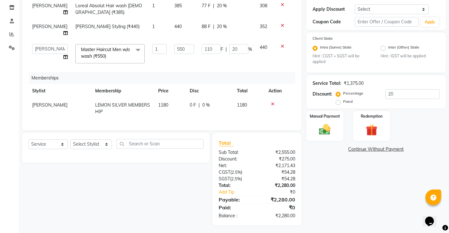 This screenshot has width=449, height=233. What do you see at coordinates (224, 172) in the screenshot?
I see `span: CGST` at bounding box center [224, 172].